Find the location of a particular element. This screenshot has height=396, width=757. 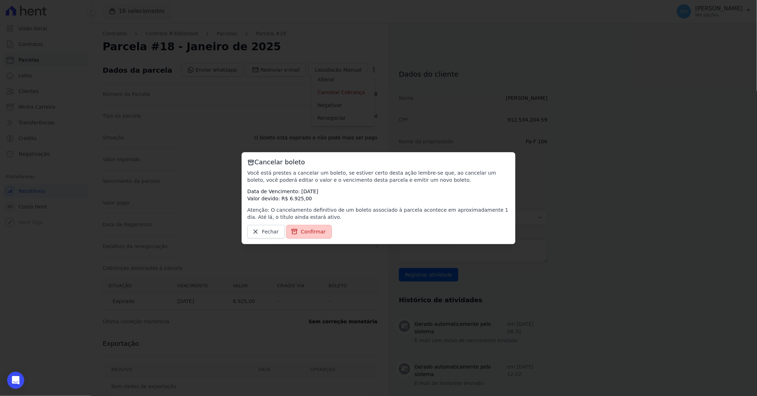

h3: Cancelar boleto is located at coordinates (378, 162).